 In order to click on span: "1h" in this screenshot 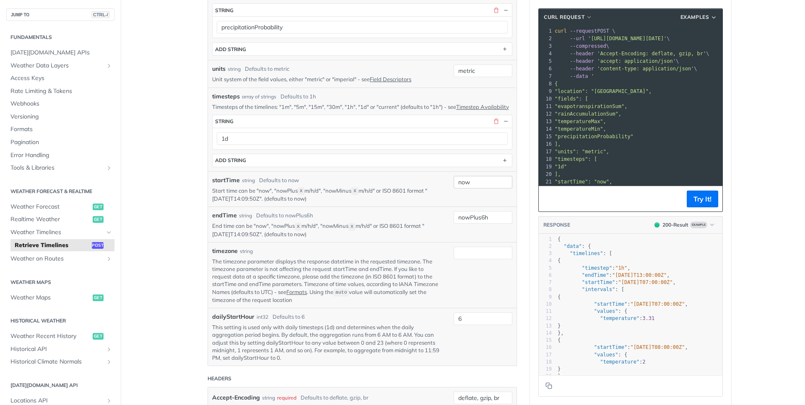, I will do `click(621, 268)`.